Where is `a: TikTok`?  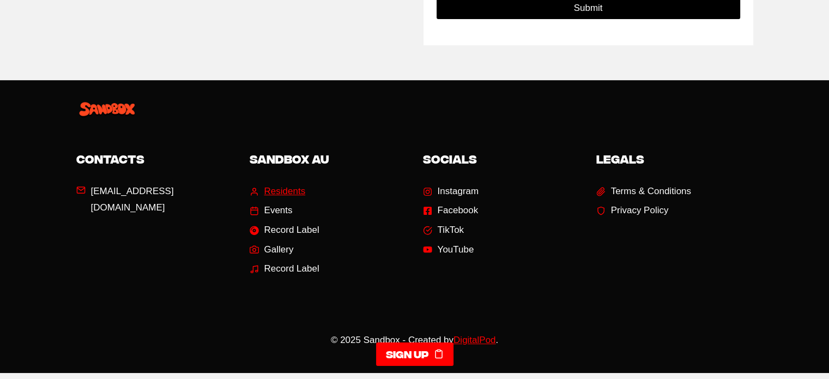 a: TikTok is located at coordinates (443, 230).